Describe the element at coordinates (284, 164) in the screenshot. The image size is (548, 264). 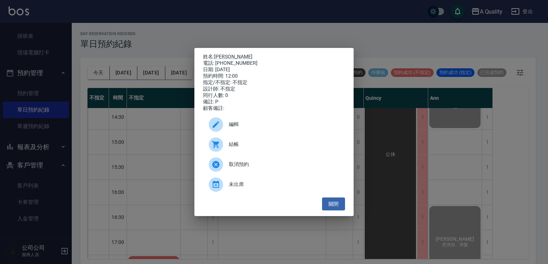
I see `span: 取消預約` at that location.